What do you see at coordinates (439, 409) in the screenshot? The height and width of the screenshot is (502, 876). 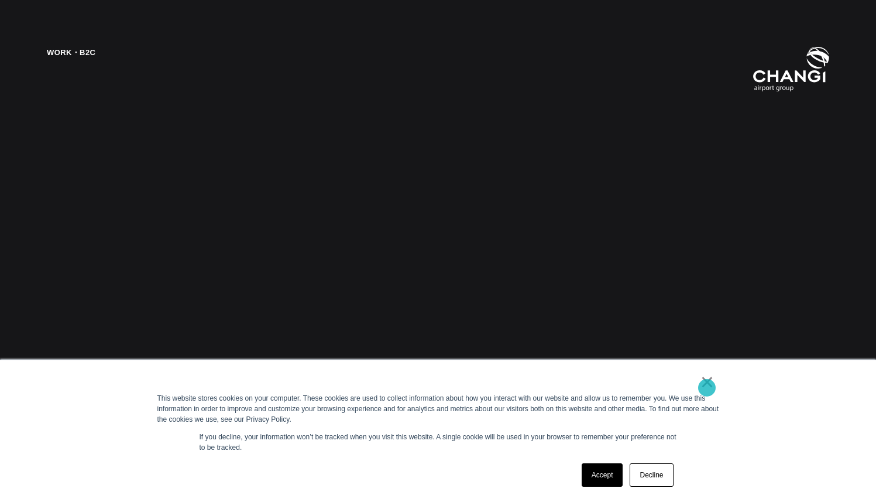 I see `div: This website stores cookies on your computer. These cookies are used to collect information about...` at bounding box center [439, 409].